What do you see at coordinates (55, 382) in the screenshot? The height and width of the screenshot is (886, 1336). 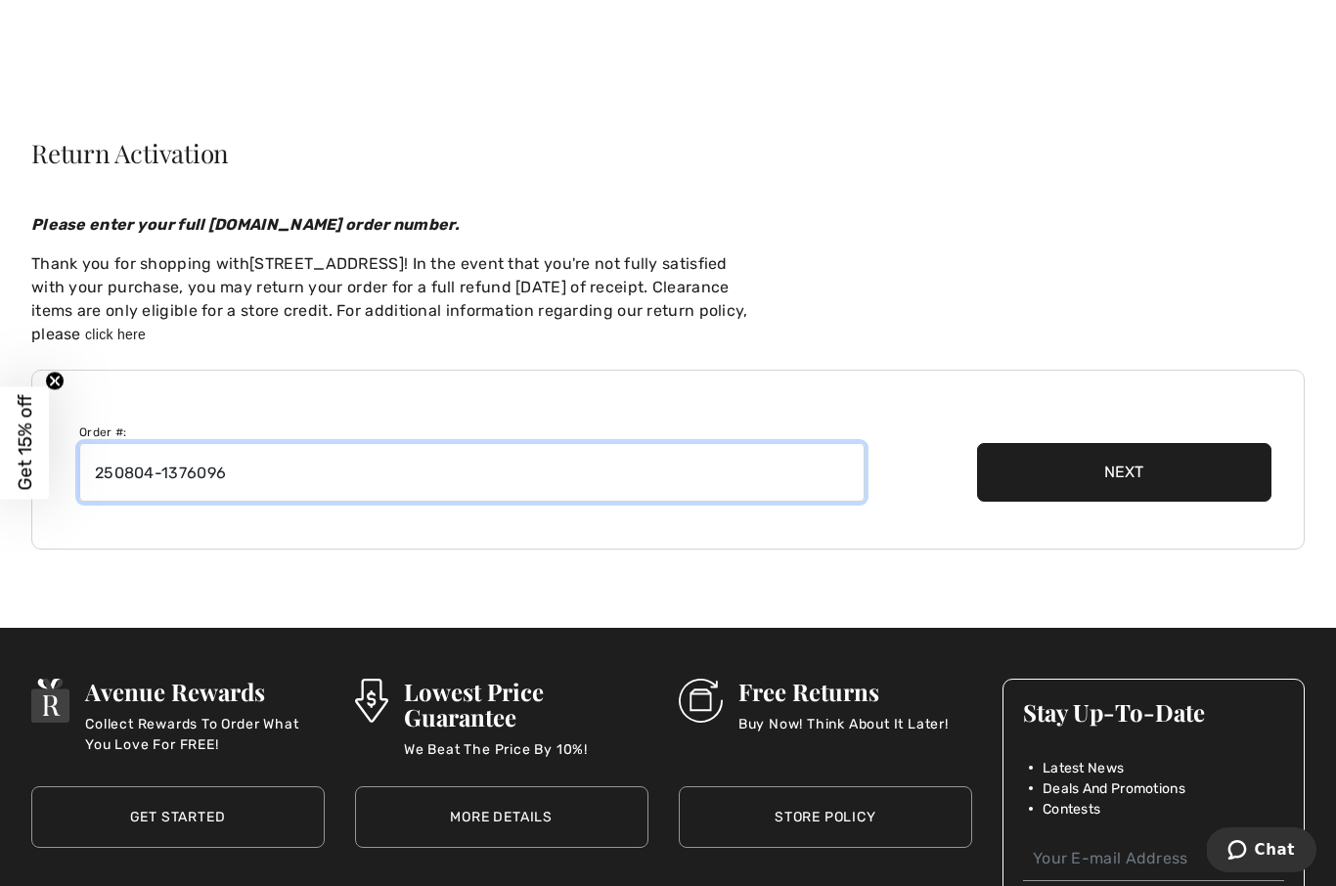 I see `button: Close teaser` at bounding box center [55, 382].